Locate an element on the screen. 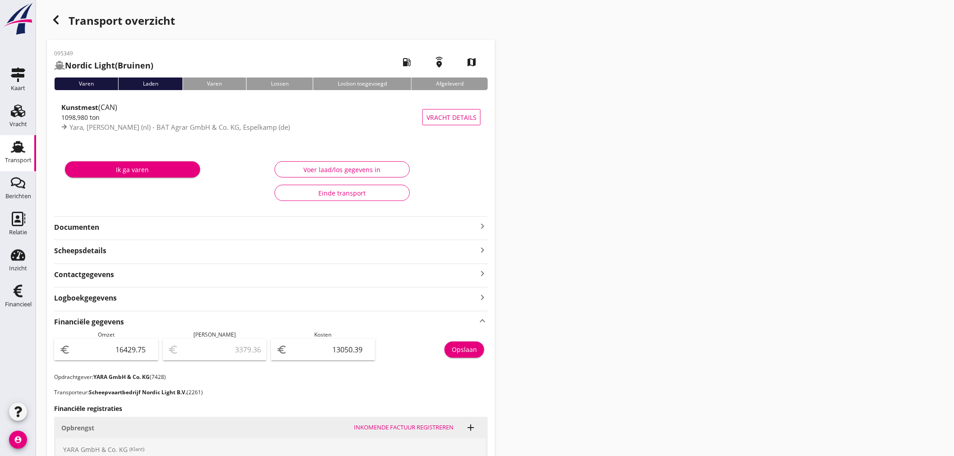 Image resolution: width=954 pixels, height=456 pixels. span: Omzet is located at coordinates (106, 335).